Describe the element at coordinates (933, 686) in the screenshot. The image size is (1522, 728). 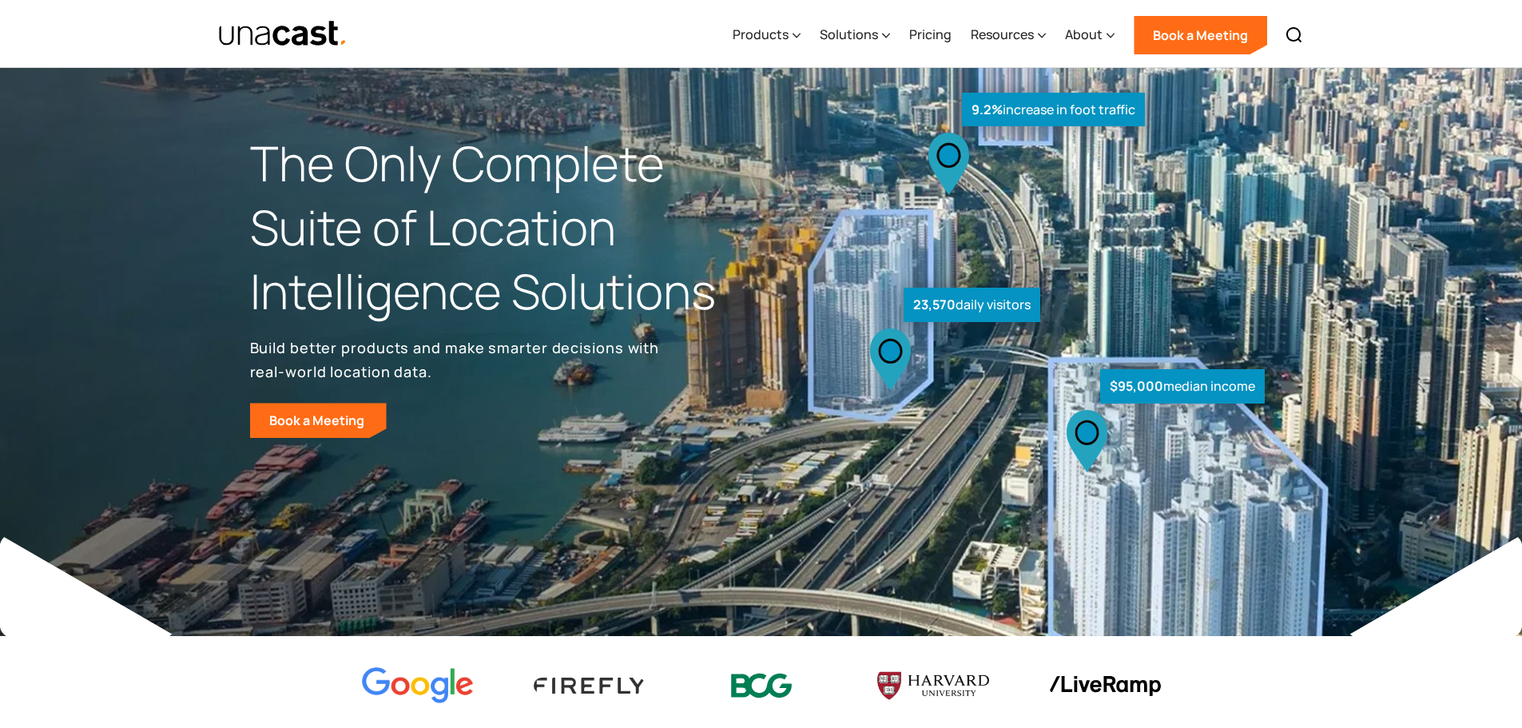
I see `img: Harvard U logo` at that location.